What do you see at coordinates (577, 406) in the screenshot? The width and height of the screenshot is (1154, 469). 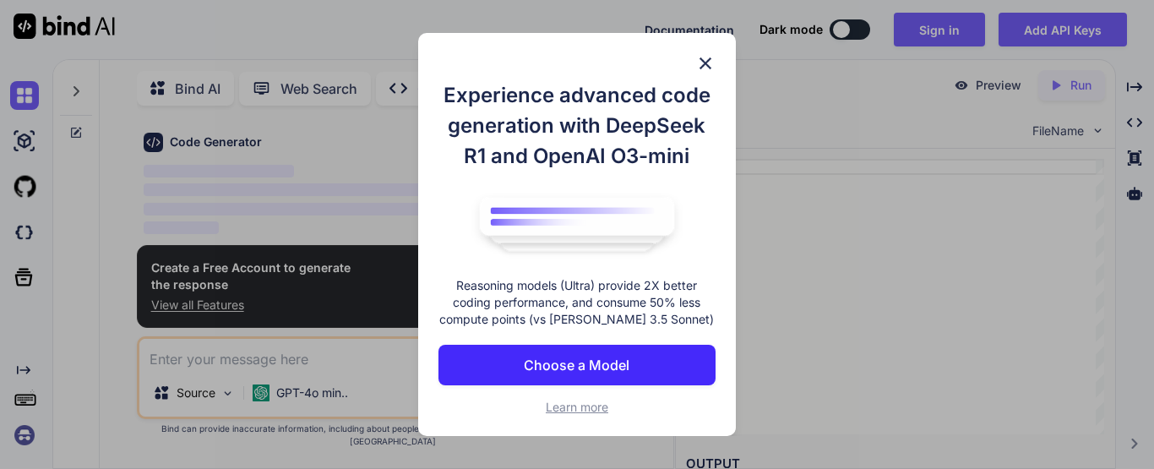 I see `span: Learn more` at bounding box center [577, 406].